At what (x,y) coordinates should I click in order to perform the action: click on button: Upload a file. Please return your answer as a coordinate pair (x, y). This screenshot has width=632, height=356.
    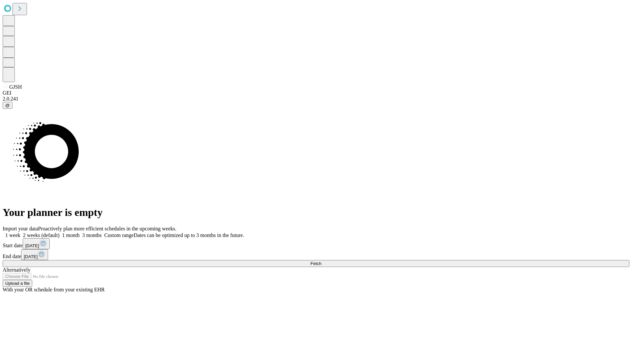
    Looking at the image, I should click on (17, 283).